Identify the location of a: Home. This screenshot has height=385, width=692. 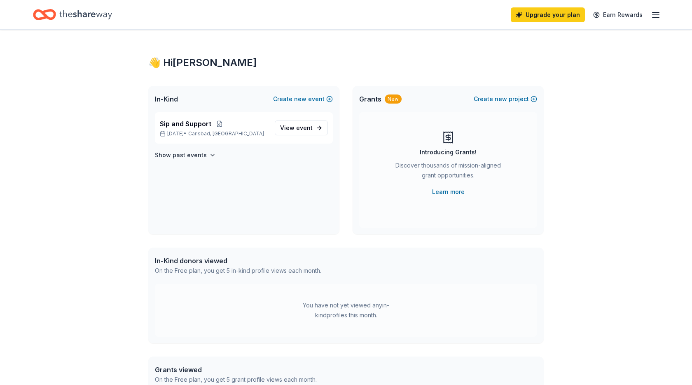
(73, 14).